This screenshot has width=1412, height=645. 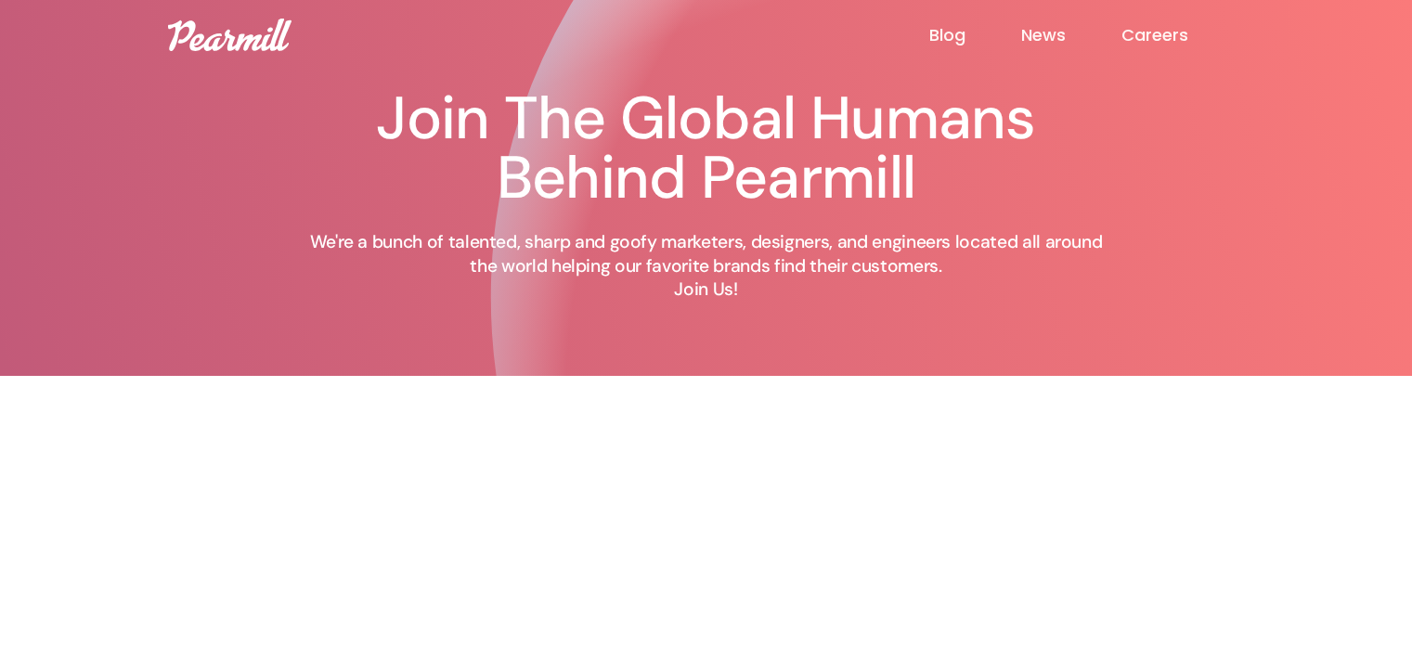 What do you see at coordinates (1183, 35) in the screenshot?
I see `a: Careers` at bounding box center [1183, 35].